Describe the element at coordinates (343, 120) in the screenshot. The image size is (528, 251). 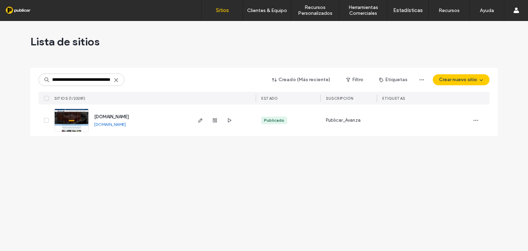
I see `span: Publicar_Avanza` at that location.